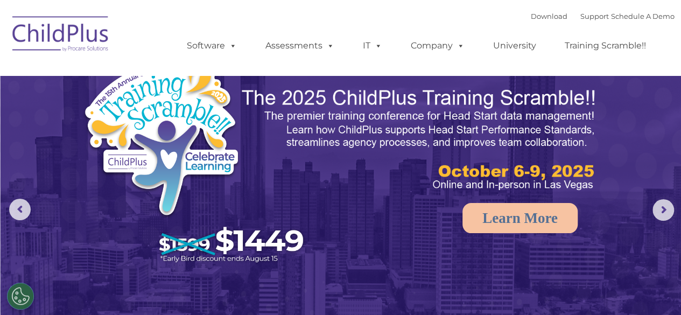  Describe the element at coordinates (438, 46) in the screenshot. I see `a: Company` at that location.